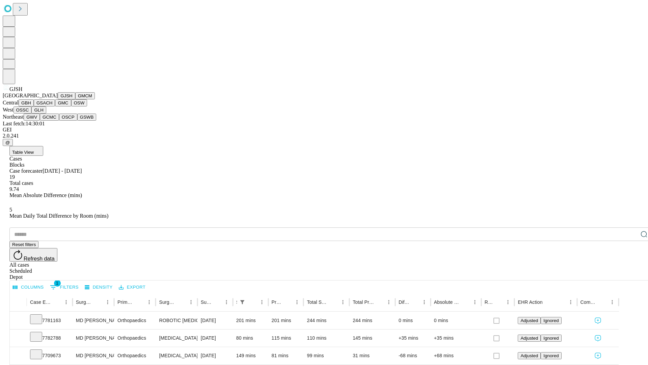 Image resolution: width=648 pixels, height=365 pixels. Describe the element at coordinates (79, 103) in the screenshot. I see `button: OSW` at that location.